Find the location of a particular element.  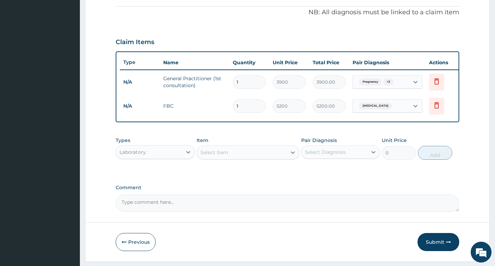

button: Submit is located at coordinates (438, 242).